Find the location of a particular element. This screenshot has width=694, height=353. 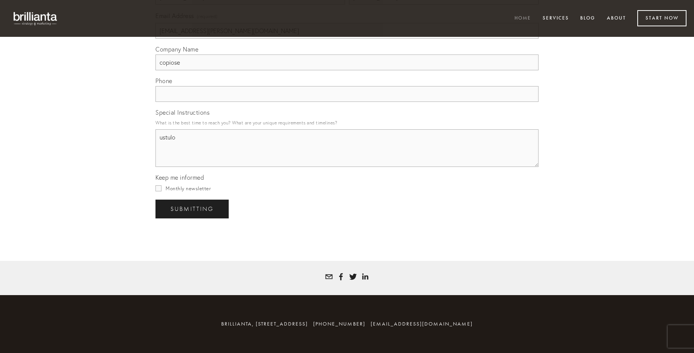

a: Tatyana Bolotnikov White is located at coordinates (341, 277).